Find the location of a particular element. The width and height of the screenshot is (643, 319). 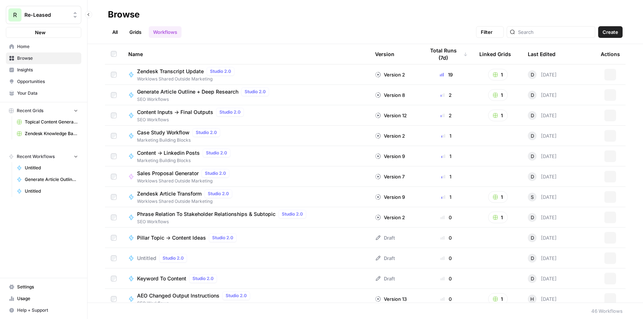

a: Insights is located at coordinates (43, 70).